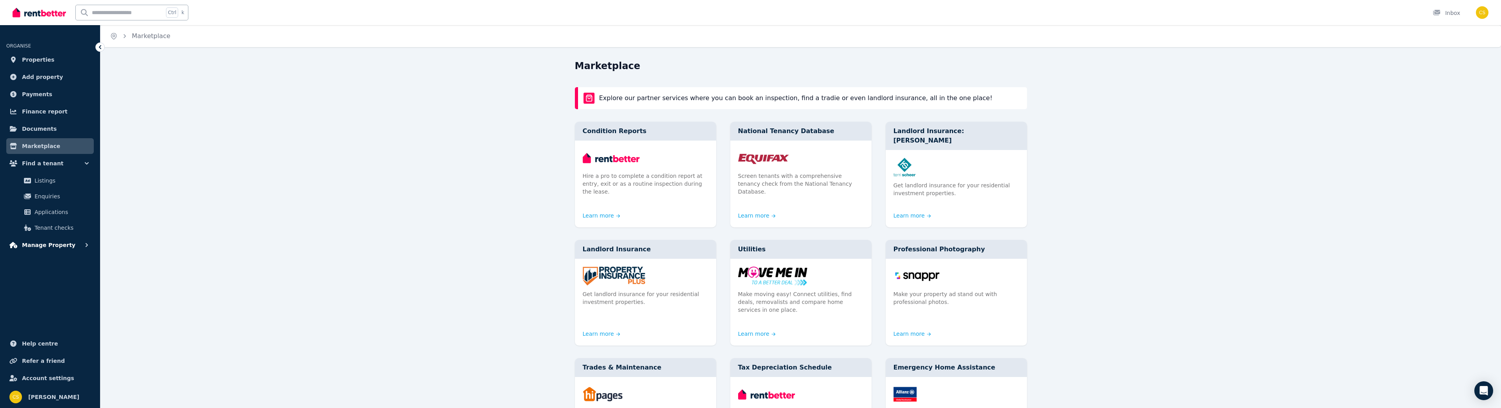 This screenshot has width=1501, height=408. What do you see at coordinates (50, 361) in the screenshot?
I see `a: Refer a friend` at bounding box center [50, 361].